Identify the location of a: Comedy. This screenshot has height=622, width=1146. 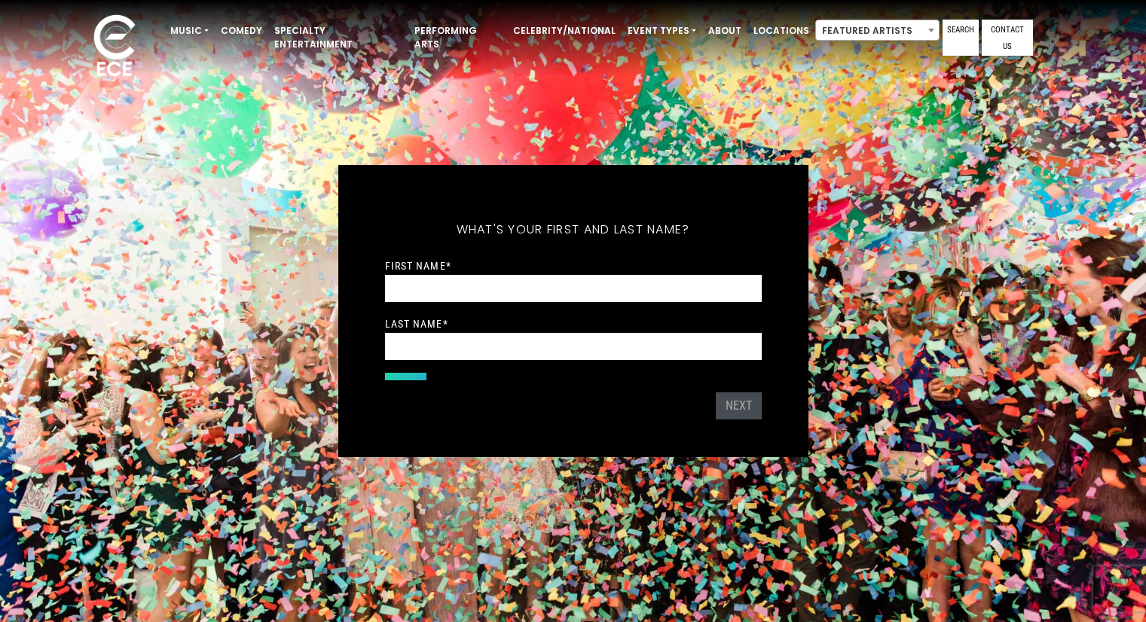
(241, 31).